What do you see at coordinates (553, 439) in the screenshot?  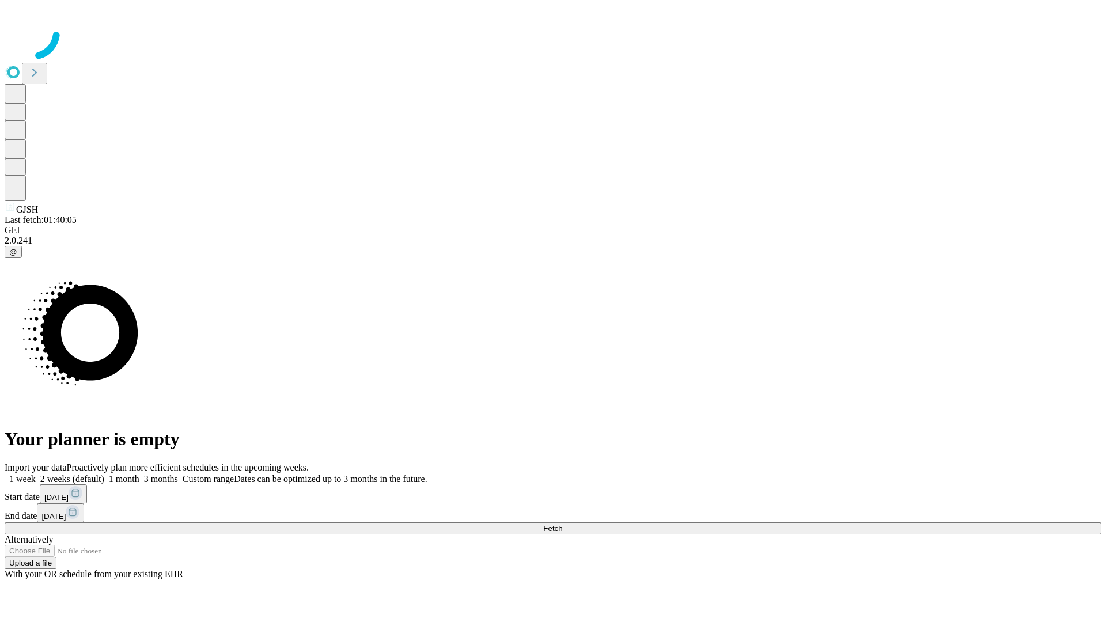 I see `h1: Your planner is empty` at bounding box center [553, 439].